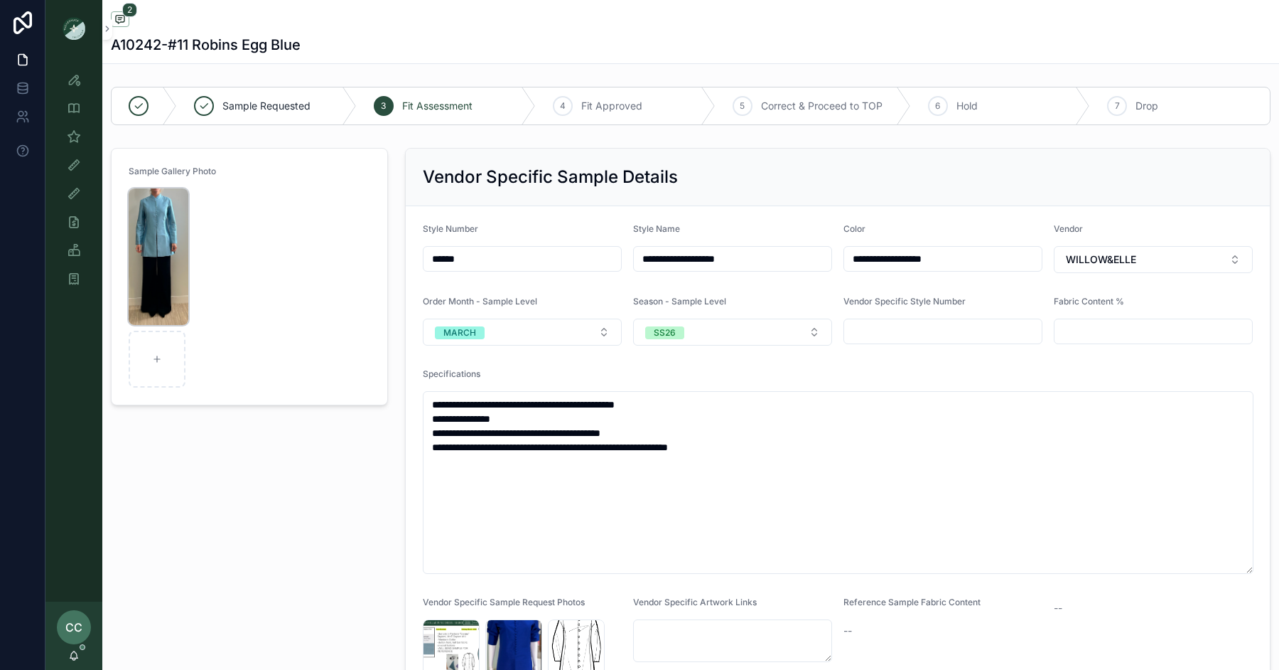  What do you see at coordinates (1147, 106) in the screenshot?
I see `span: Drop` at bounding box center [1147, 106].